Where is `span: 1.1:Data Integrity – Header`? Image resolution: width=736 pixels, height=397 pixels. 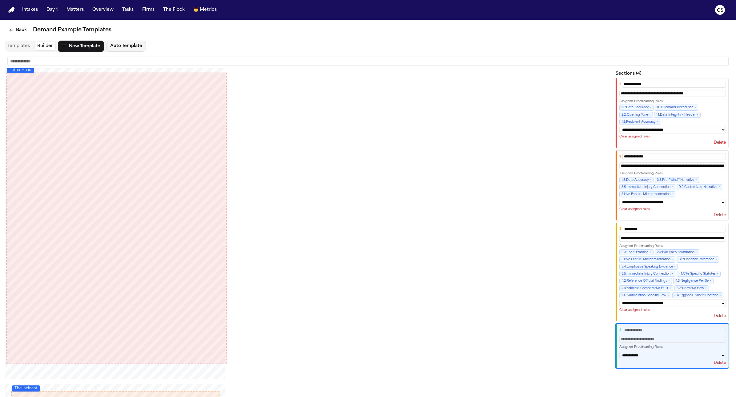
span: 1.1:Data Integrity – Header is located at coordinates (677, 115).